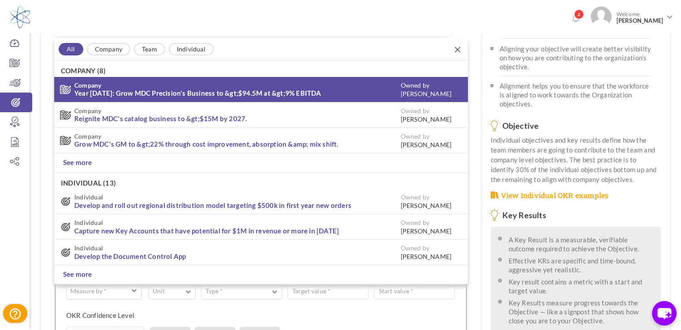  Describe the element at coordinates (213, 205) in the screenshot. I see `a: Develop and roll out regional distribution model targeting $500k in first year new orders` at that location.